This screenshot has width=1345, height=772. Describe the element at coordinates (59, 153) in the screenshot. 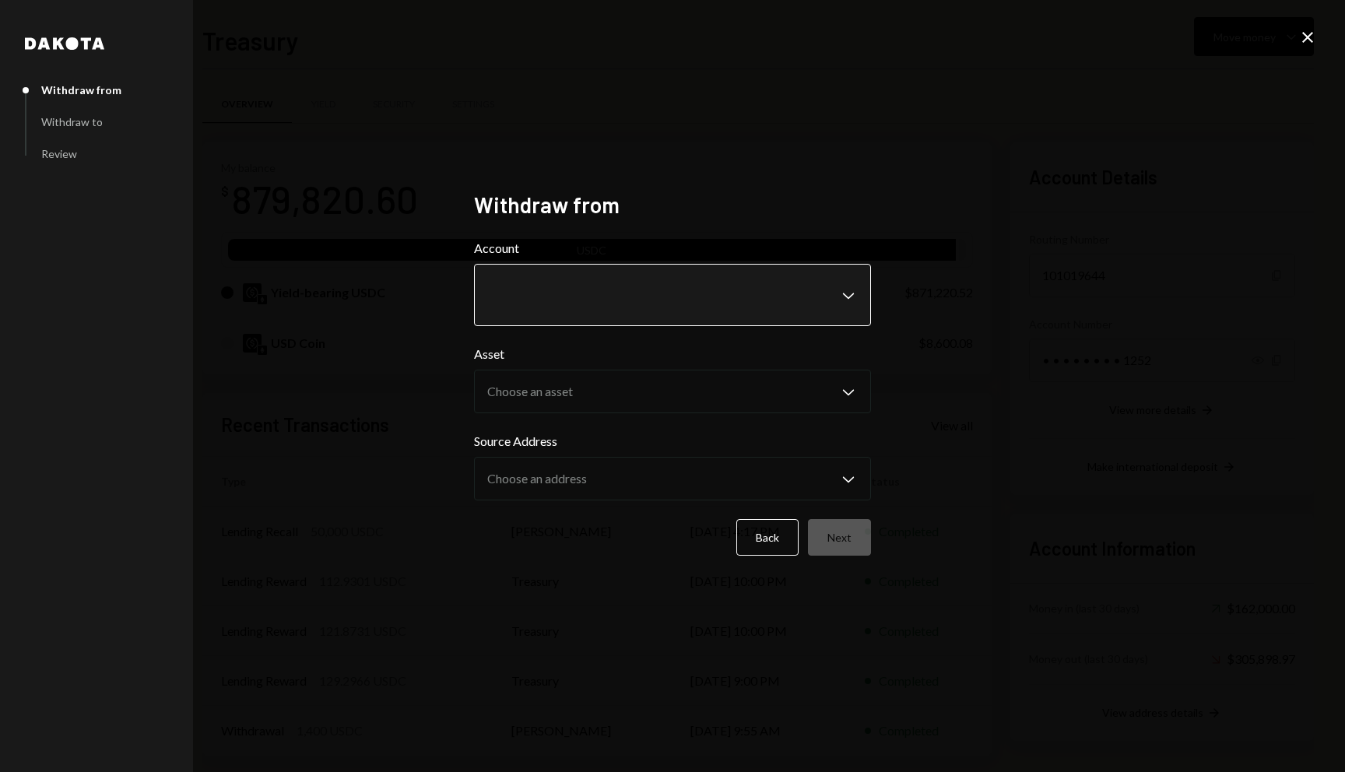

I see `div: Review` at that location.